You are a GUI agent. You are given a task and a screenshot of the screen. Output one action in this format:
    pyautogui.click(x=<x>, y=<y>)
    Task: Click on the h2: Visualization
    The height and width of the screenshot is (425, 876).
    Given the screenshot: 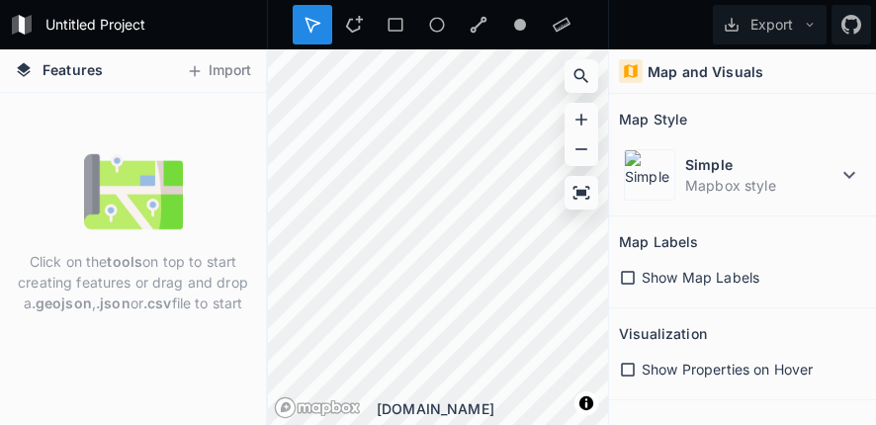 What is the action you would take?
    pyautogui.click(x=663, y=333)
    